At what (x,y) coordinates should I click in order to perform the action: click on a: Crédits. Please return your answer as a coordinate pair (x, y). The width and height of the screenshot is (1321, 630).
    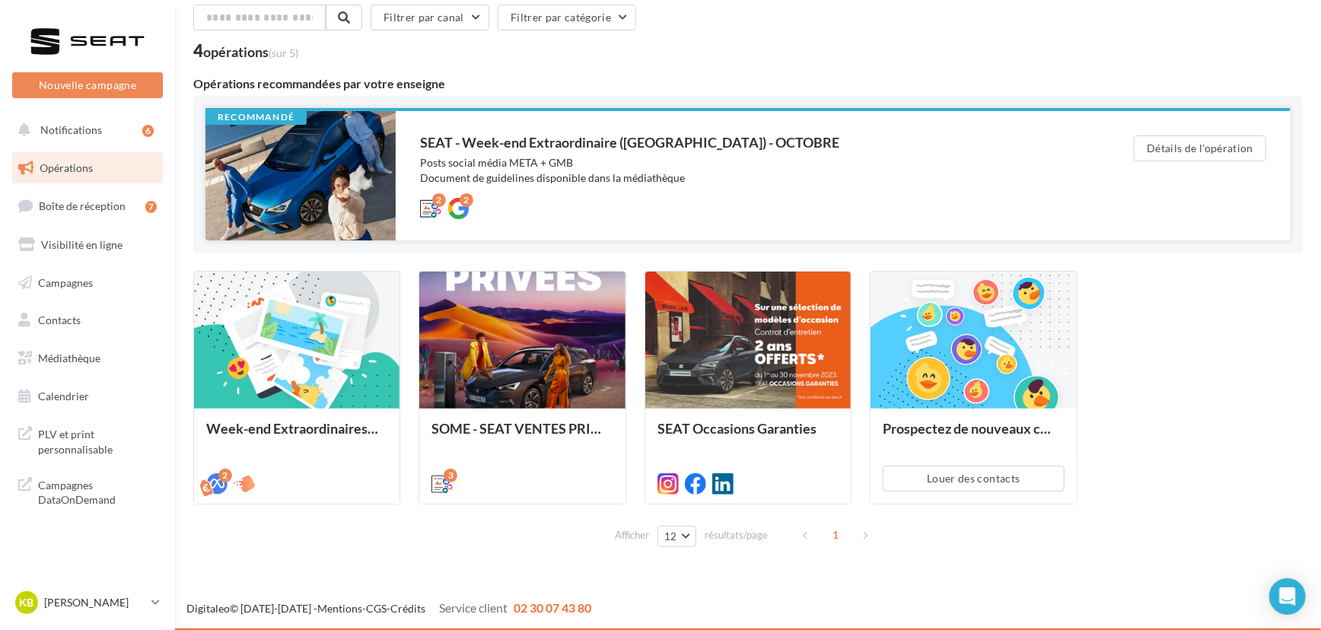
    Looking at the image, I should click on (408, 608).